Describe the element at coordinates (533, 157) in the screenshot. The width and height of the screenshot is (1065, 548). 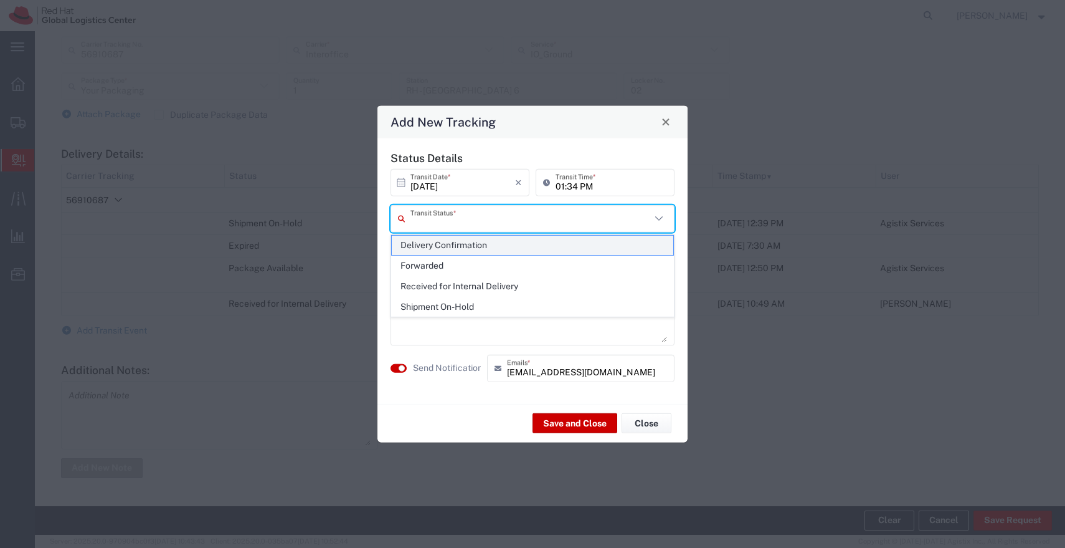
I see `h5: Status Details` at that location.